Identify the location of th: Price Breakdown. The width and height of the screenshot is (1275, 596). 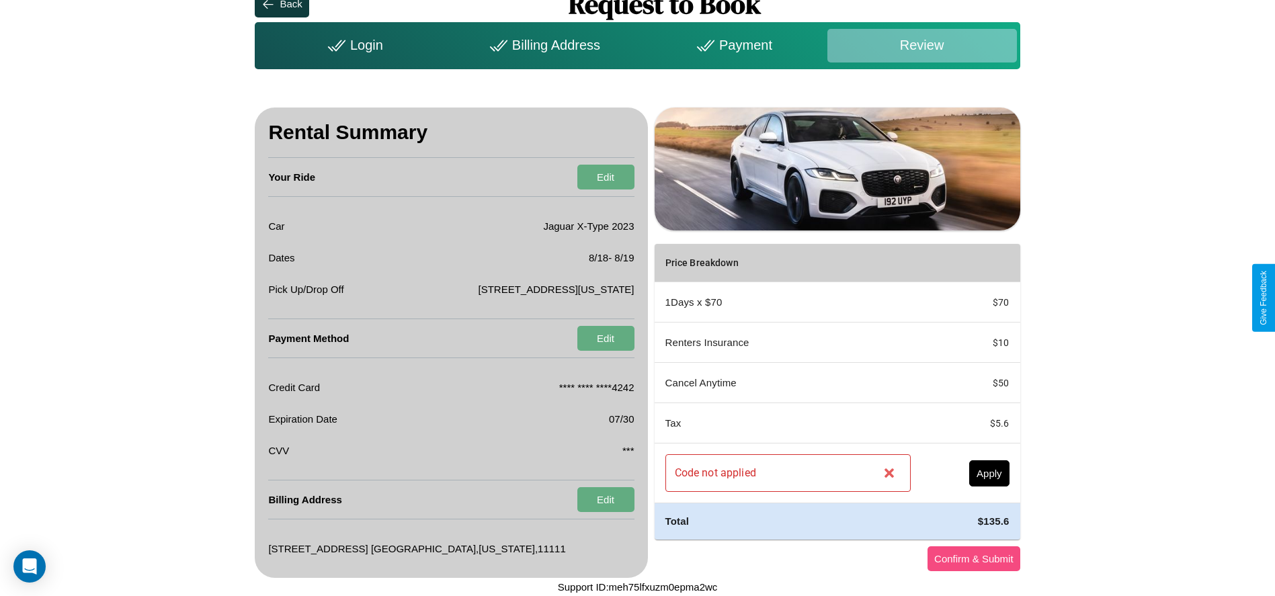
(788, 263).